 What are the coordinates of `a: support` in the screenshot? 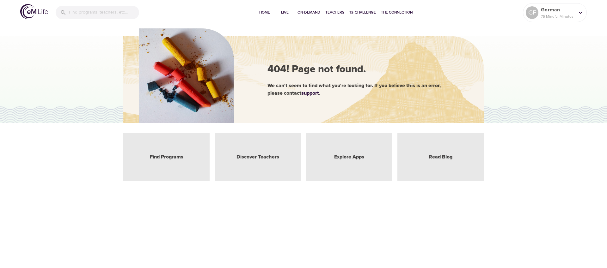 It's located at (310, 93).